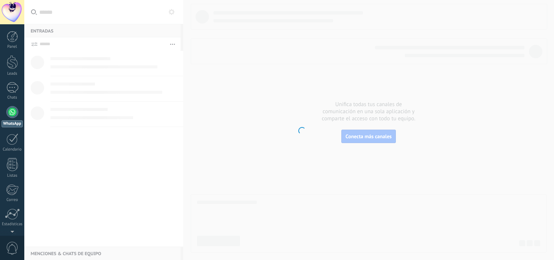 This screenshot has width=554, height=260. Describe the element at coordinates (12, 176) in the screenshot. I see `div: Listas` at that location.